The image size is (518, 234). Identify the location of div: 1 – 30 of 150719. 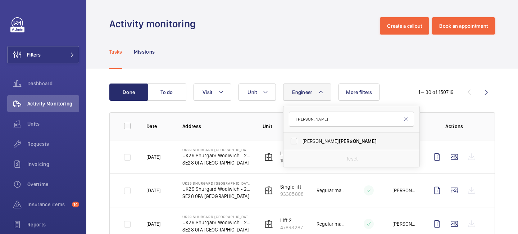
(436, 92).